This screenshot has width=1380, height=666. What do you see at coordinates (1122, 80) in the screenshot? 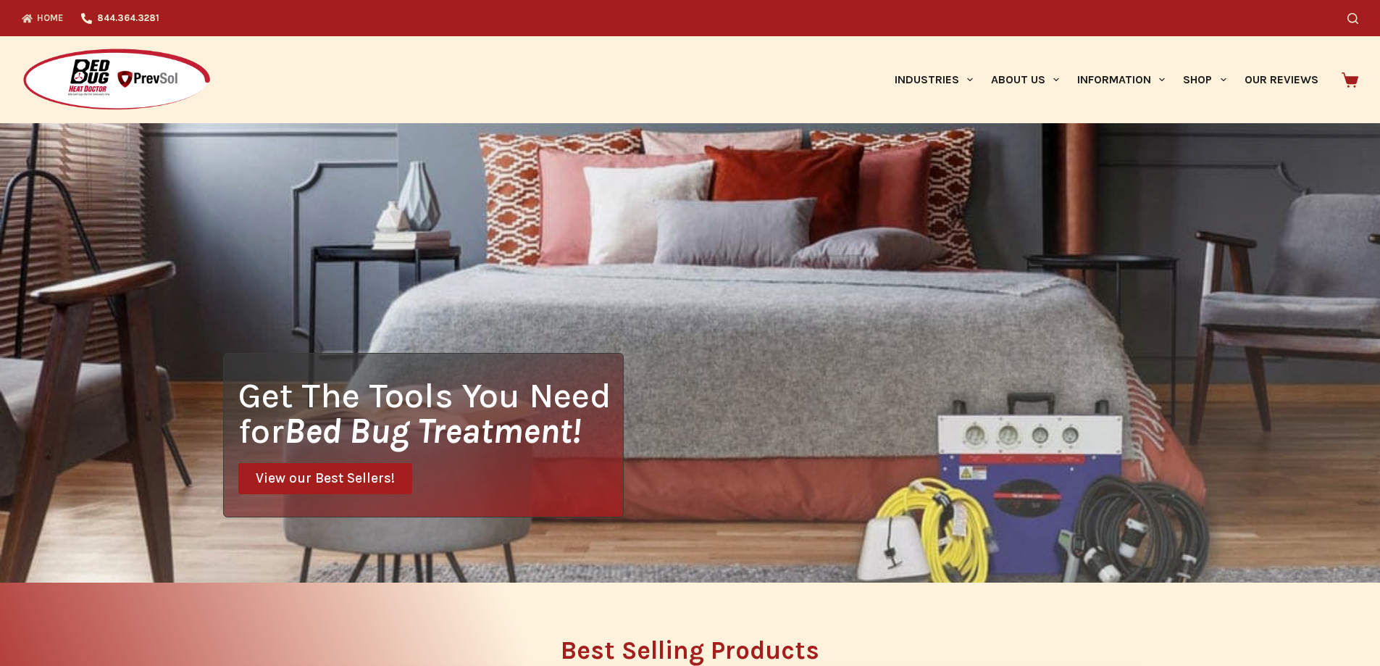
I see `a: Information` at bounding box center [1122, 80].